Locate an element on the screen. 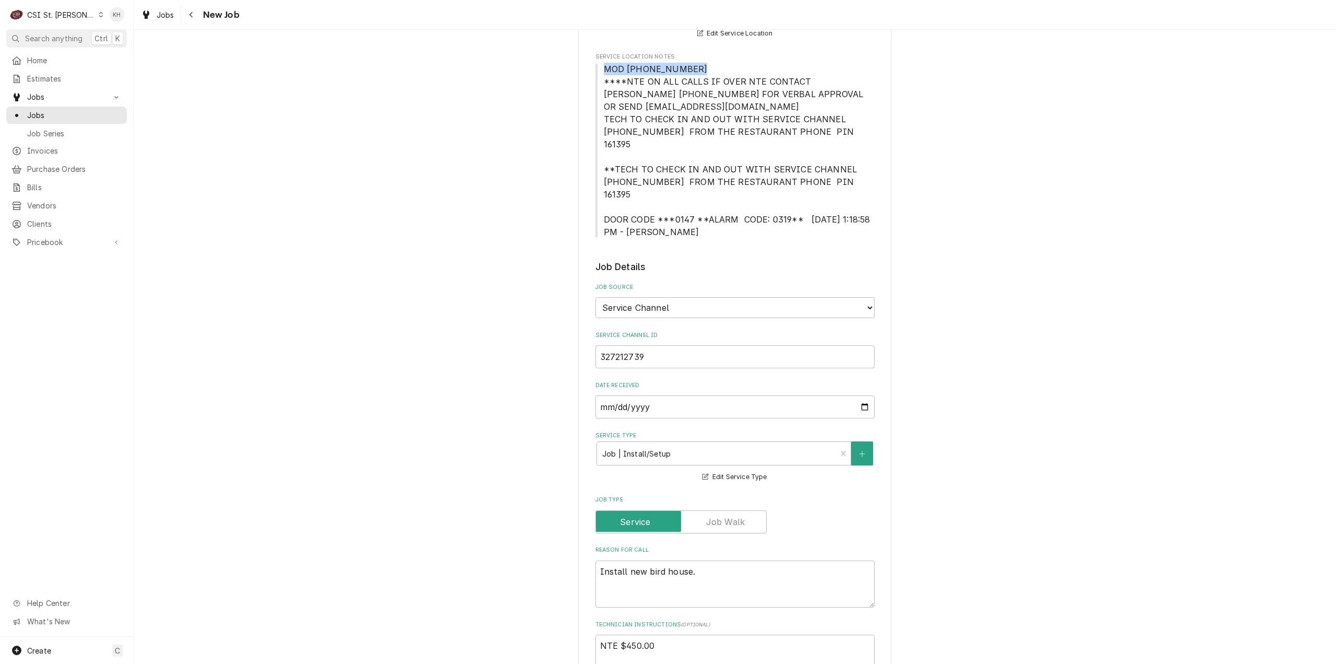  span: New Job is located at coordinates (220, 15).